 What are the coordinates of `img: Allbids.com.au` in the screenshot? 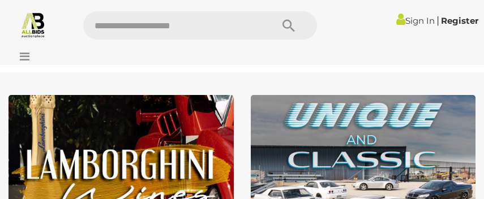 It's located at (33, 24).